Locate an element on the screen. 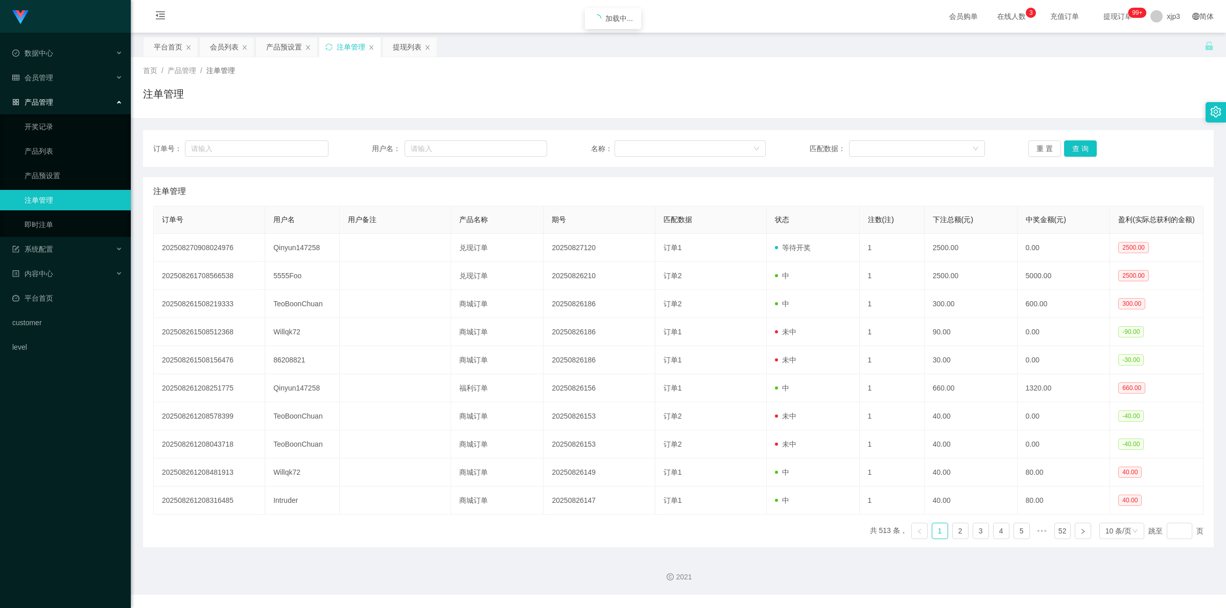 This screenshot has height=608, width=1226. td: 202508261208578399 is located at coordinates (209, 416).